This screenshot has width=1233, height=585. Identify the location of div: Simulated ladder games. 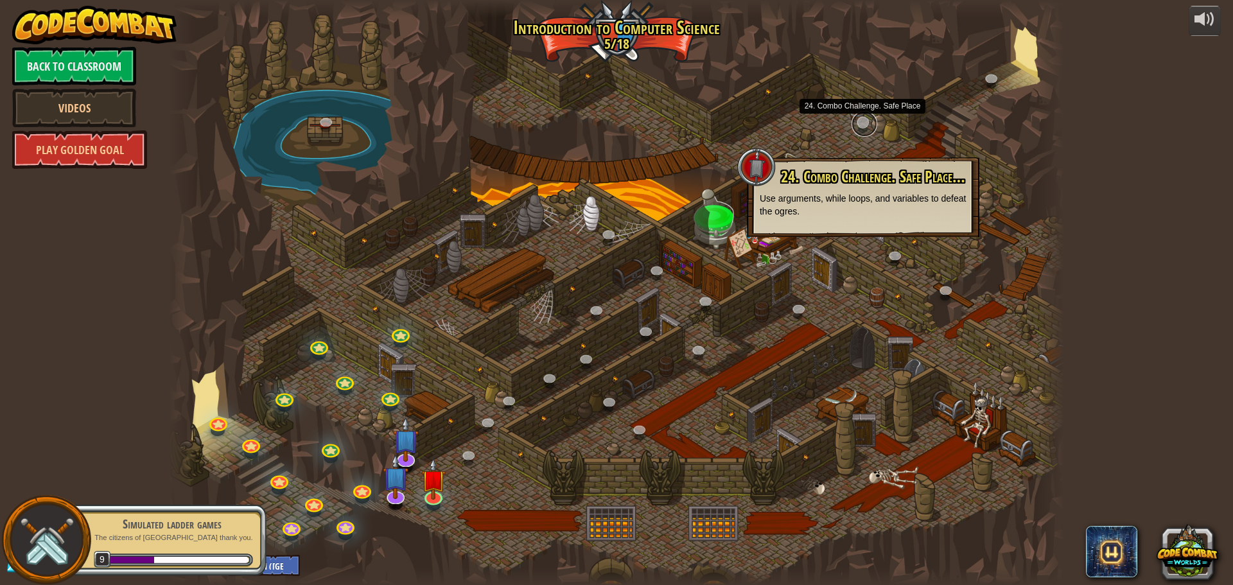
(172, 524).